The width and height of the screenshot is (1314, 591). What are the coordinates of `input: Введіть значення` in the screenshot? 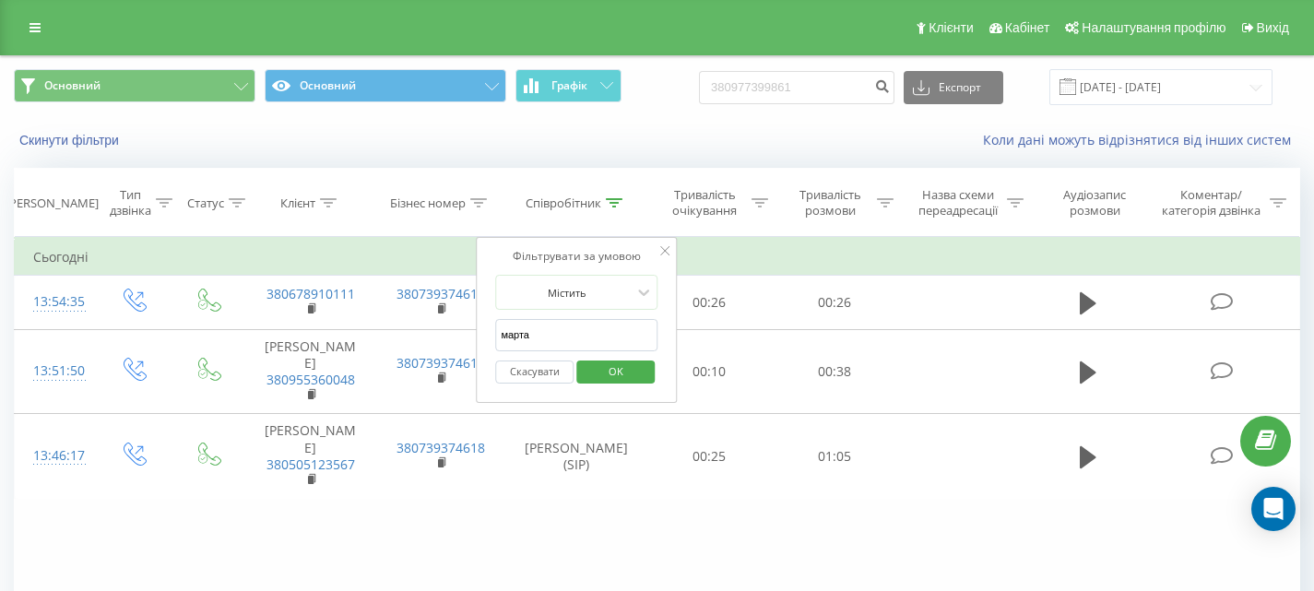 It's located at (576, 335).